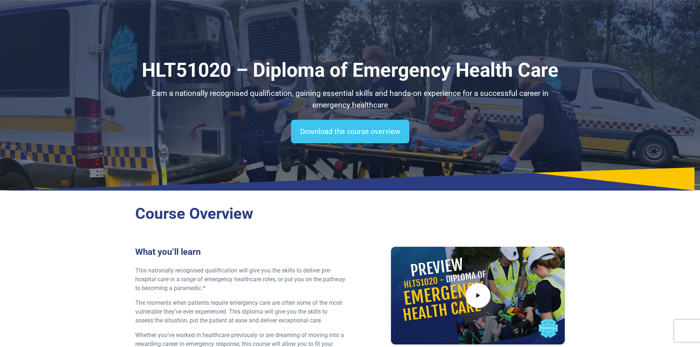  Describe the element at coordinates (350, 99) in the screenshot. I see `p: Earn a nationally recognised qualification, gaining essential skills and hands-on experience for ...` at that location.